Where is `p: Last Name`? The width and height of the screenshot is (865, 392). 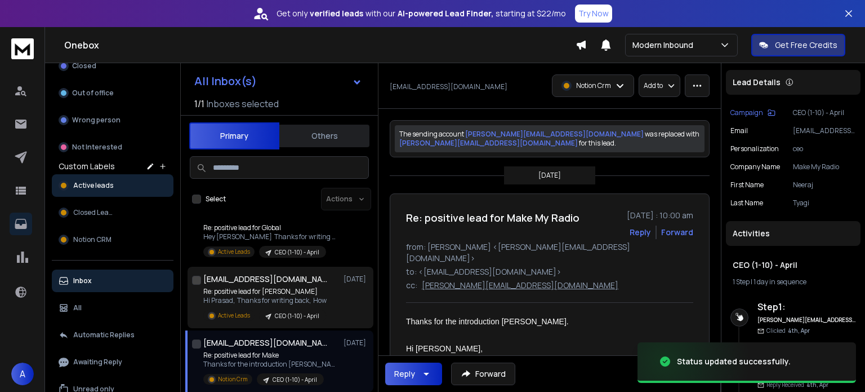 p: Last Name is located at coordinates (747, 203).